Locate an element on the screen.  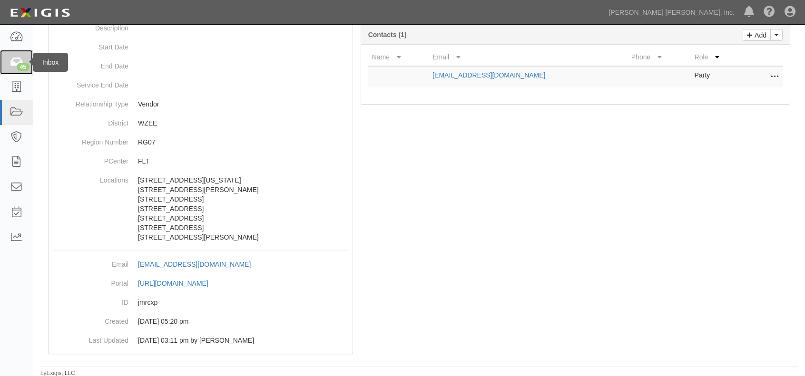
p: WZEE is located at coordinates (243, 123).